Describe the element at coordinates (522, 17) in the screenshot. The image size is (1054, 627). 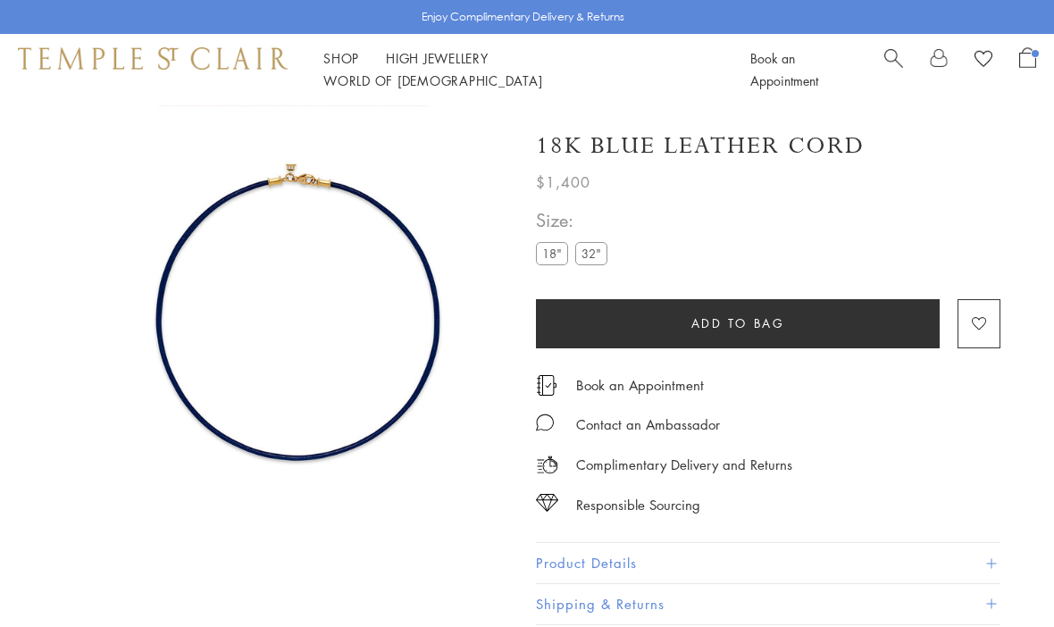
I see `p: Enjoy Complimentary Delivery & Returns` at that location.